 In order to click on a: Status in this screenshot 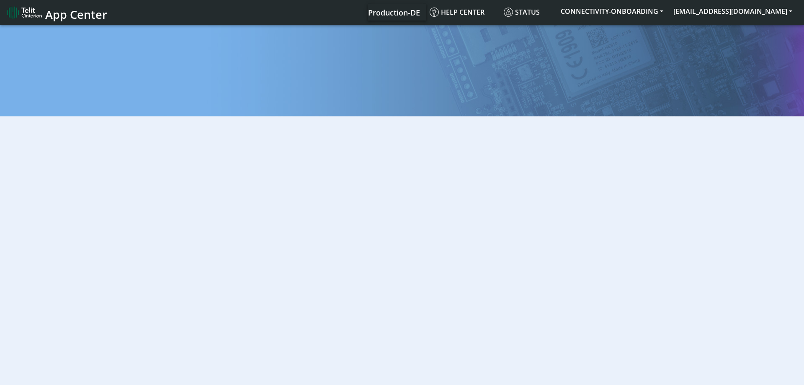, I will do `click(528, 12)`.